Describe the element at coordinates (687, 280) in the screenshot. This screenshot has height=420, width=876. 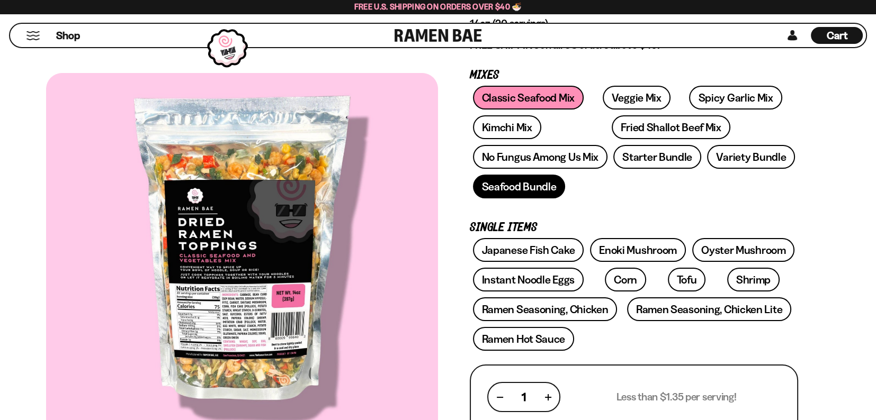
I see `a: Tofu` at that location.